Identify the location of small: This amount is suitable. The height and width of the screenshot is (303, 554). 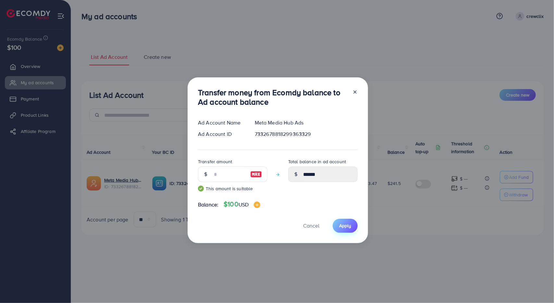
(233, 188).